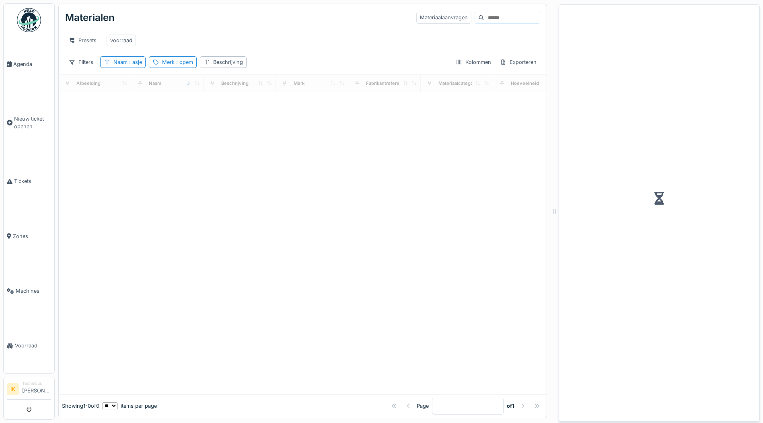  I want to click on div: Technicus, so click(37, 383).